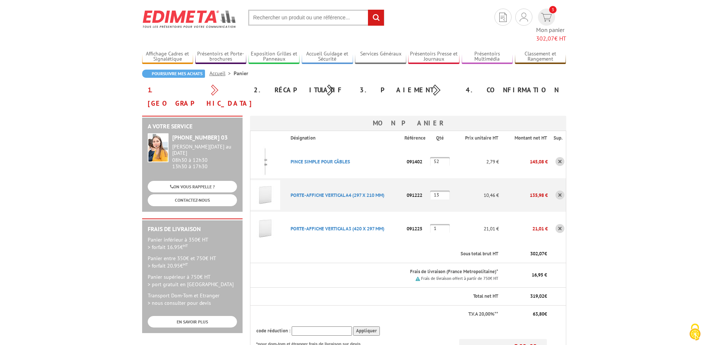  I want to click on a: PORTE-AFFICHE VERTICAL A4 (297 X 210 MM), so click(338, 195).